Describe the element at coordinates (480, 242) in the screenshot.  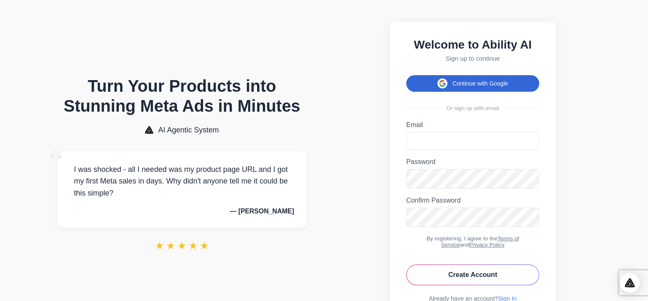
I see `a: Terms of Service` at that location.